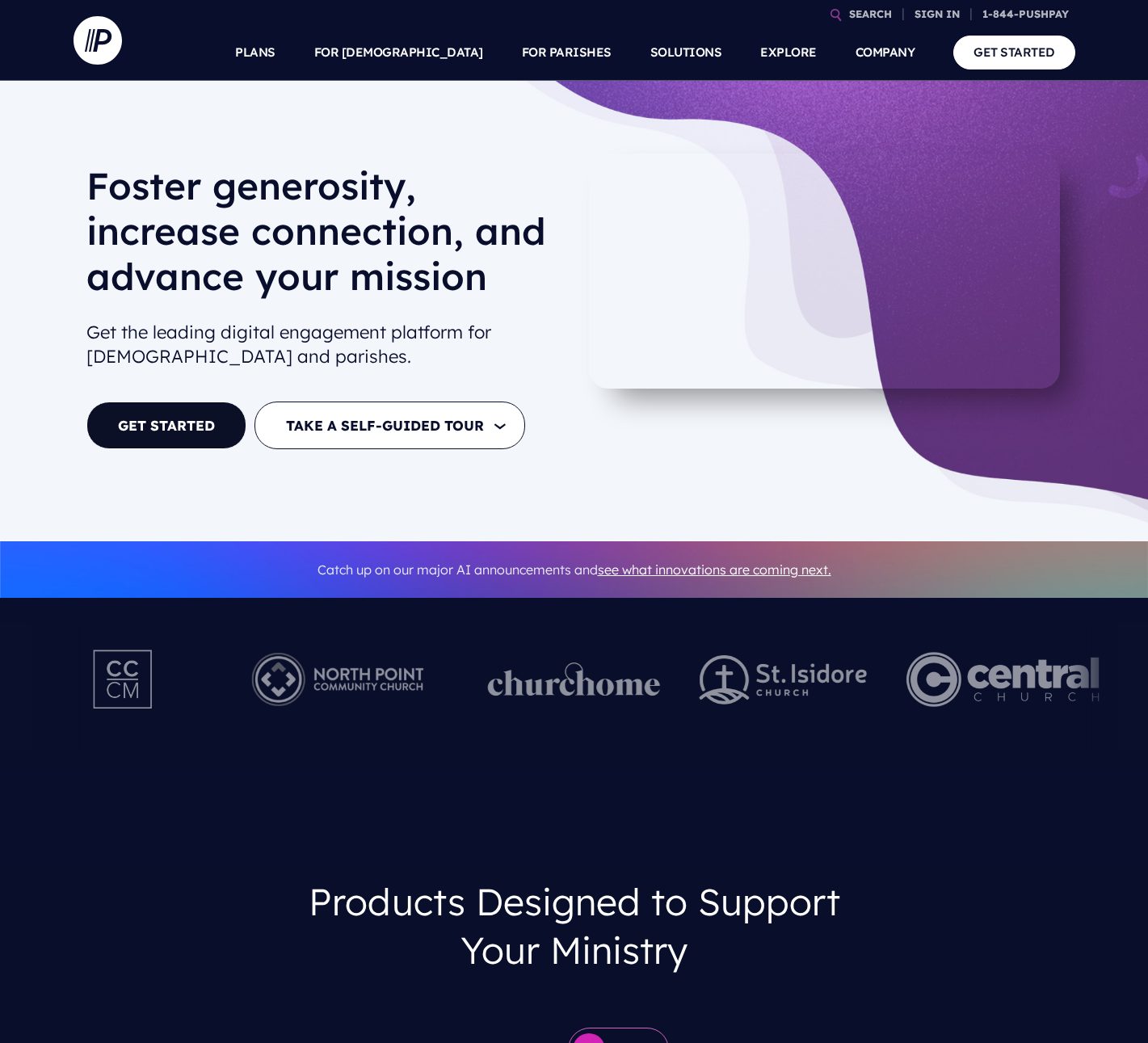 The width and height of the screenshot is (1148, 1043). I want to click on a: see what innovations are coming next., so click(714, 570).